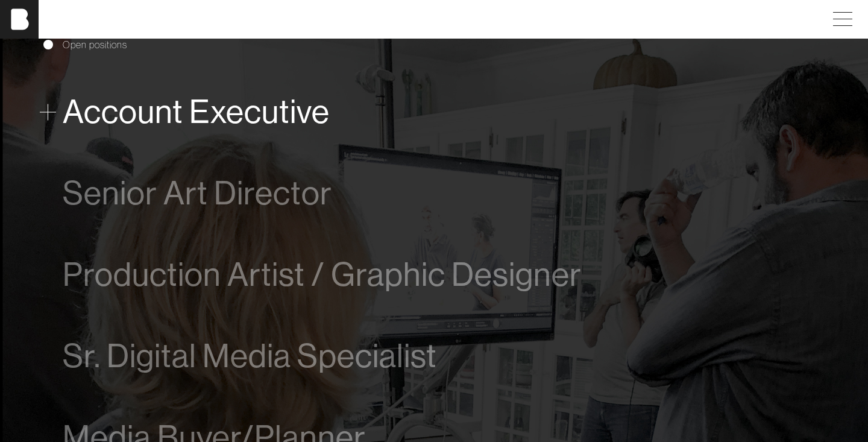 The height and width of the screenshot is (442, 868). Describe the element at coordinates (196, 112) in the screenshot. I see `span: Account Executive` at that location.